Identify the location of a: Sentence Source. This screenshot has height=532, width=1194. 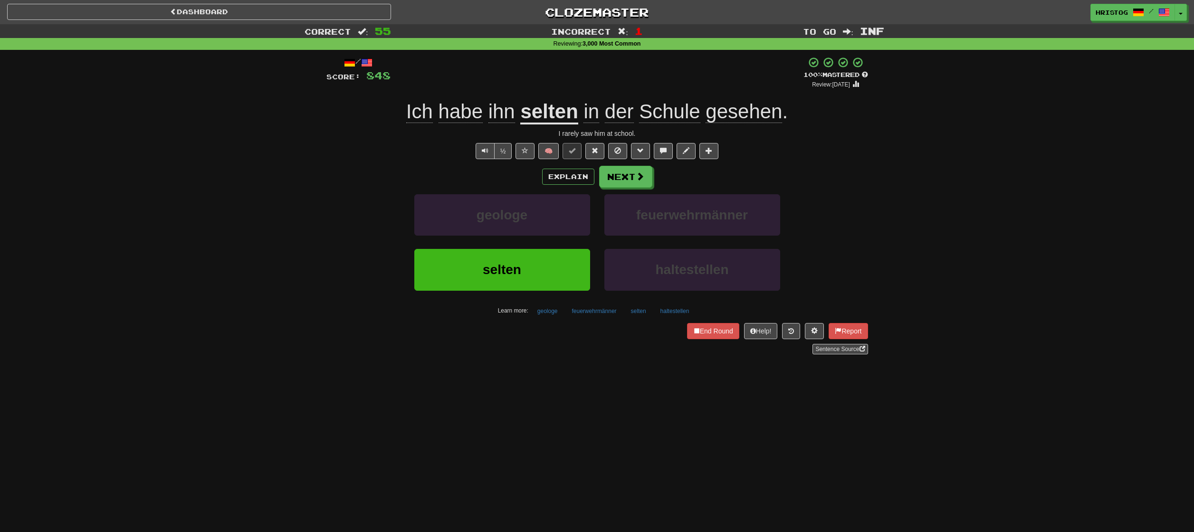
(840, 349).